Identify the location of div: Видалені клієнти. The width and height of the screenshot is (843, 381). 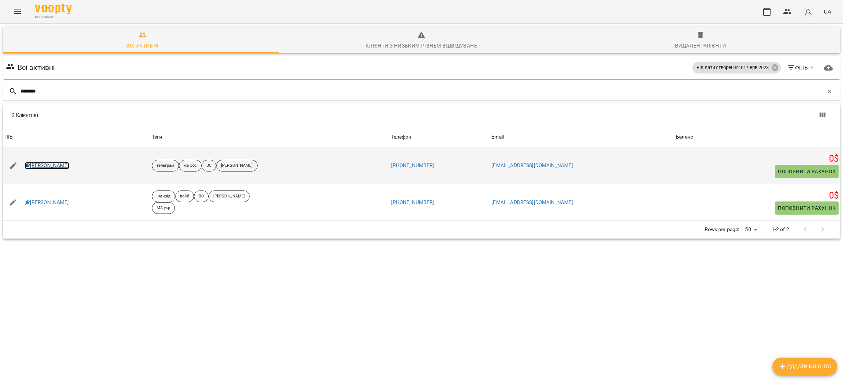
(700, 46).